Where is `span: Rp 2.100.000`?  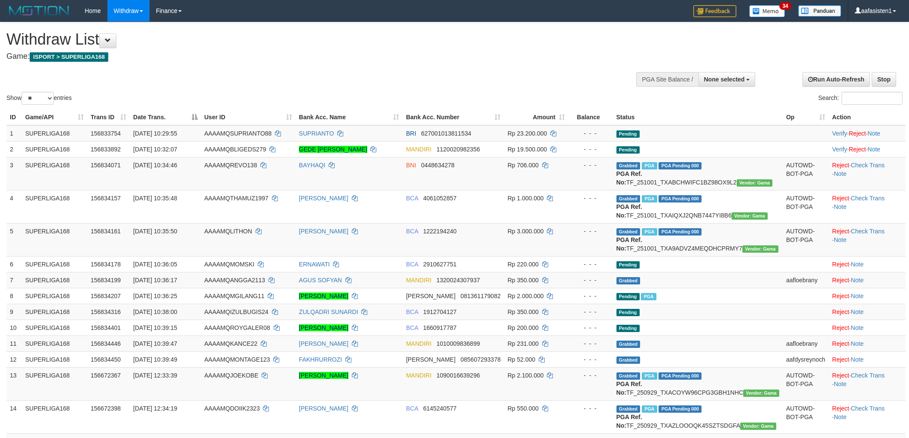 span: Rp 2.100.000 is located at coordinates (525, 376).